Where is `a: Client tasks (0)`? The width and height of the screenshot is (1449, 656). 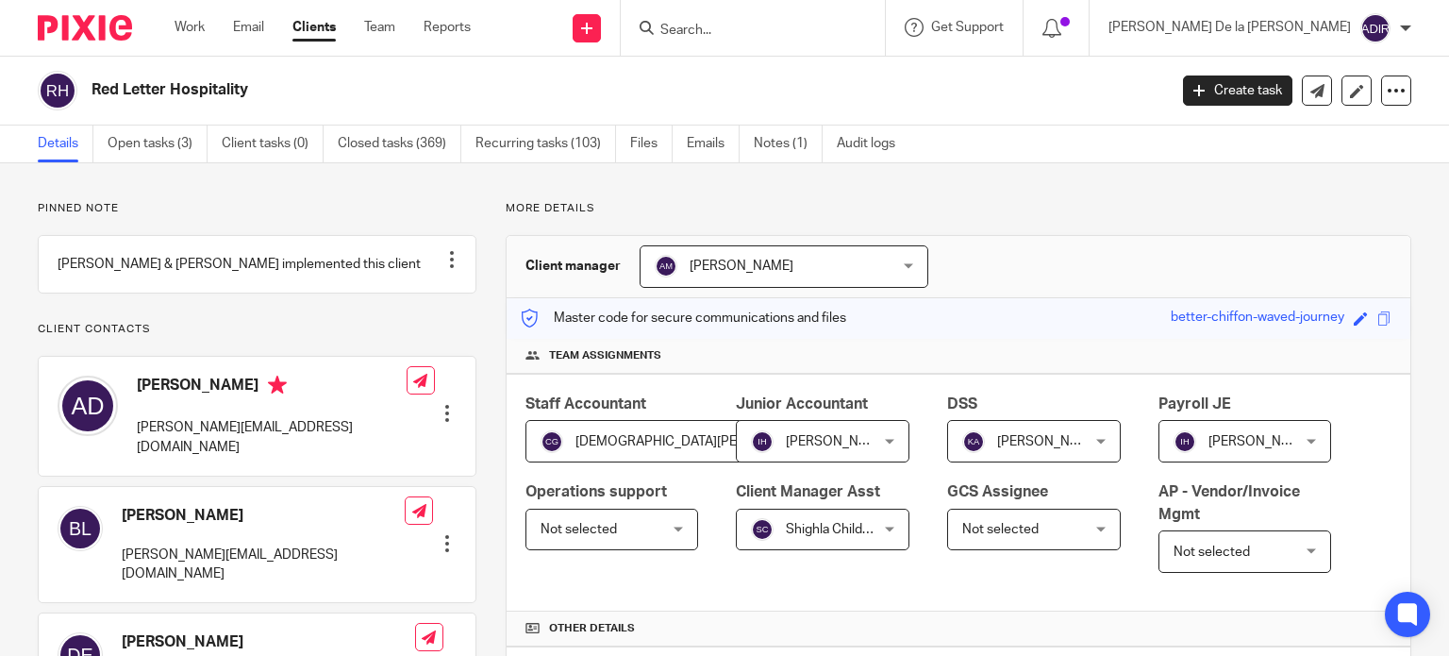 a: Client tasks (0) is located at coordinates (273, 143).